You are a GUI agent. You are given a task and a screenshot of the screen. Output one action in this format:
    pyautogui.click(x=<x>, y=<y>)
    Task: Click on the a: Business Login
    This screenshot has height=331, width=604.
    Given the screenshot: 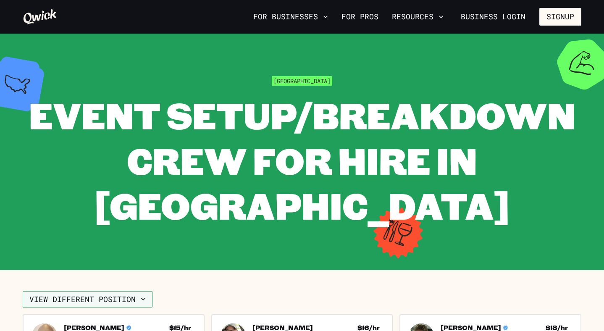 What is the action you would take?
    pyautogui.click(x=493, y=17)
    